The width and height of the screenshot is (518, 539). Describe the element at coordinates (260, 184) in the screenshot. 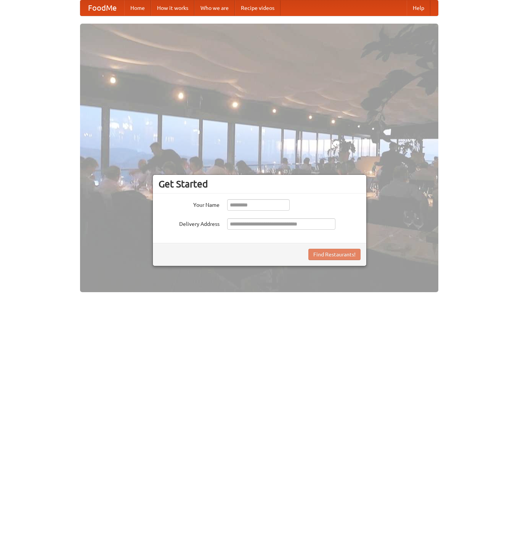

I see `h3: Get Started` at that location.